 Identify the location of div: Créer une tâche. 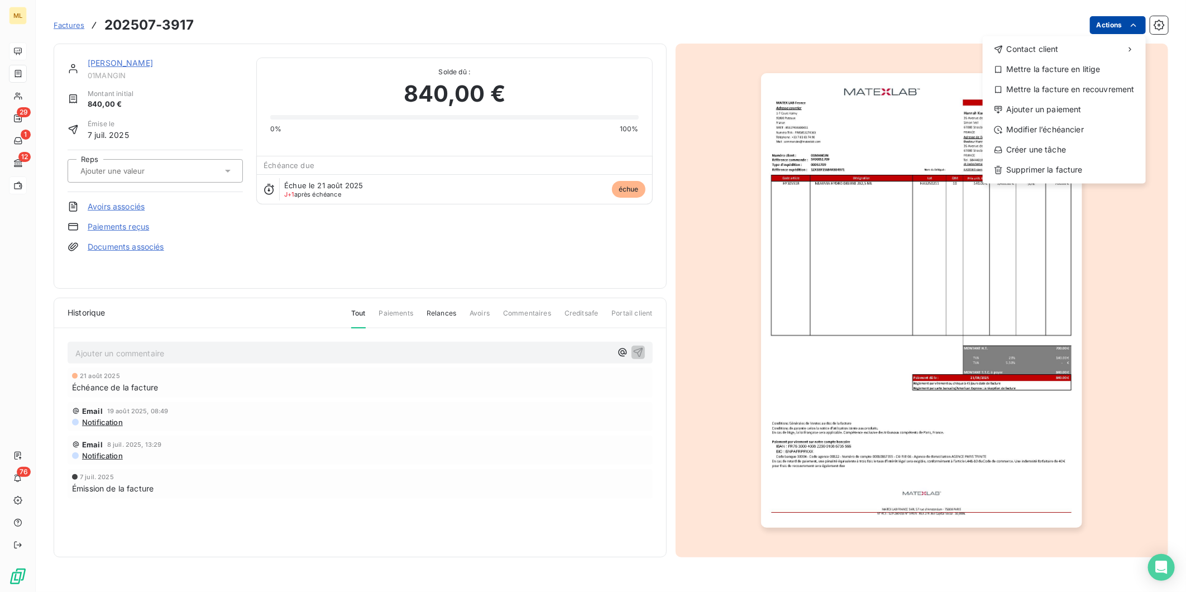
(1064, 150).